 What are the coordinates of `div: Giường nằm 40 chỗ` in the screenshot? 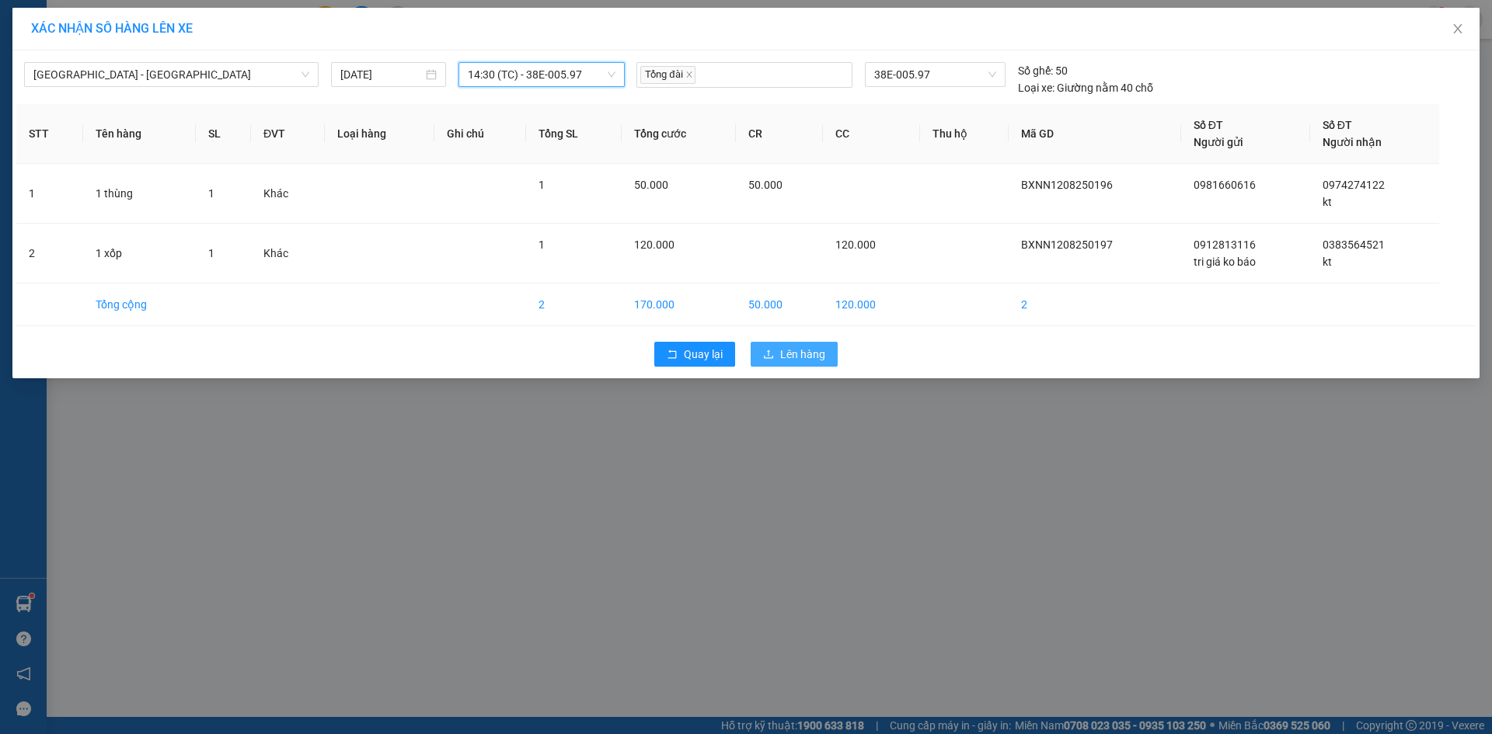 It's located at (1086, 88).